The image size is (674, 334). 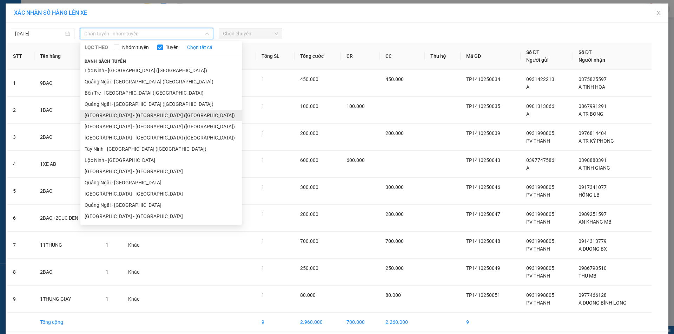 What do you see at coordinates (96, 47) in the screenshot?
I see `span: LỌC THEO` at bounding box center [96, 47].